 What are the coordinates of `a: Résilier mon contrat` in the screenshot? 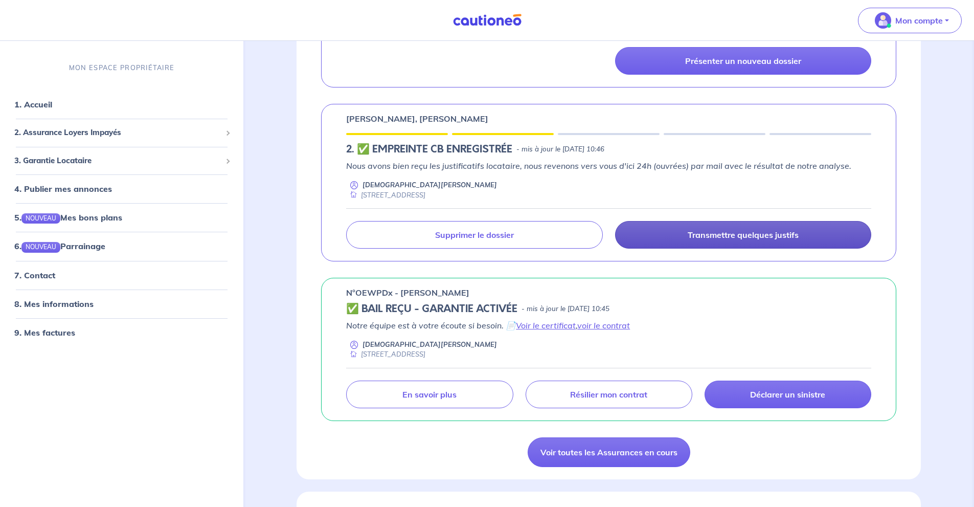 It's located at (609, 394).